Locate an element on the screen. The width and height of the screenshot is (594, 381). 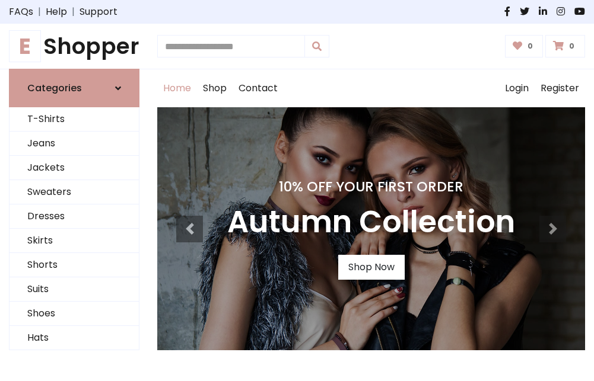
a: Login is located at coordinates (516, 88).